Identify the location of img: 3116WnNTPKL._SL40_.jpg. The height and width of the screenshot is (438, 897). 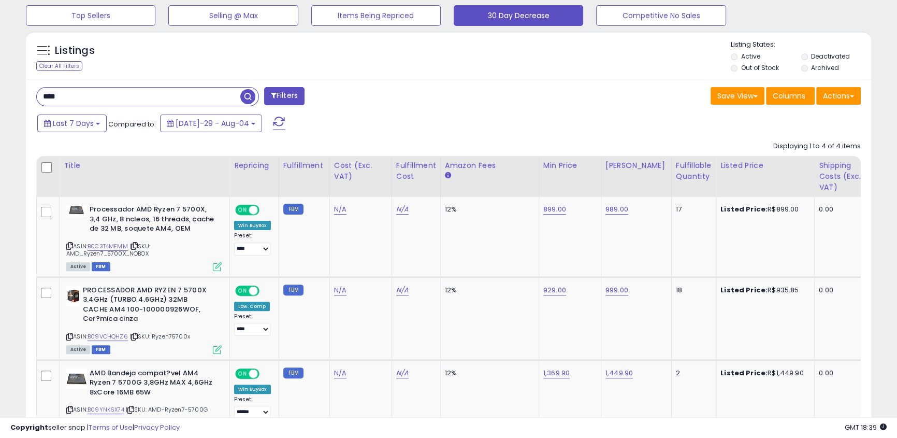
(73, 296).